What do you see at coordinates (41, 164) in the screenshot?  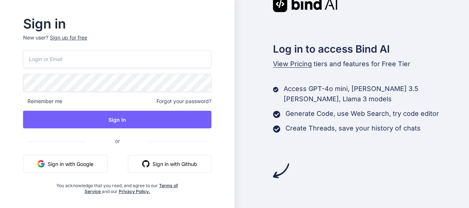 I see `img: google` at bounding box center [41, 164].